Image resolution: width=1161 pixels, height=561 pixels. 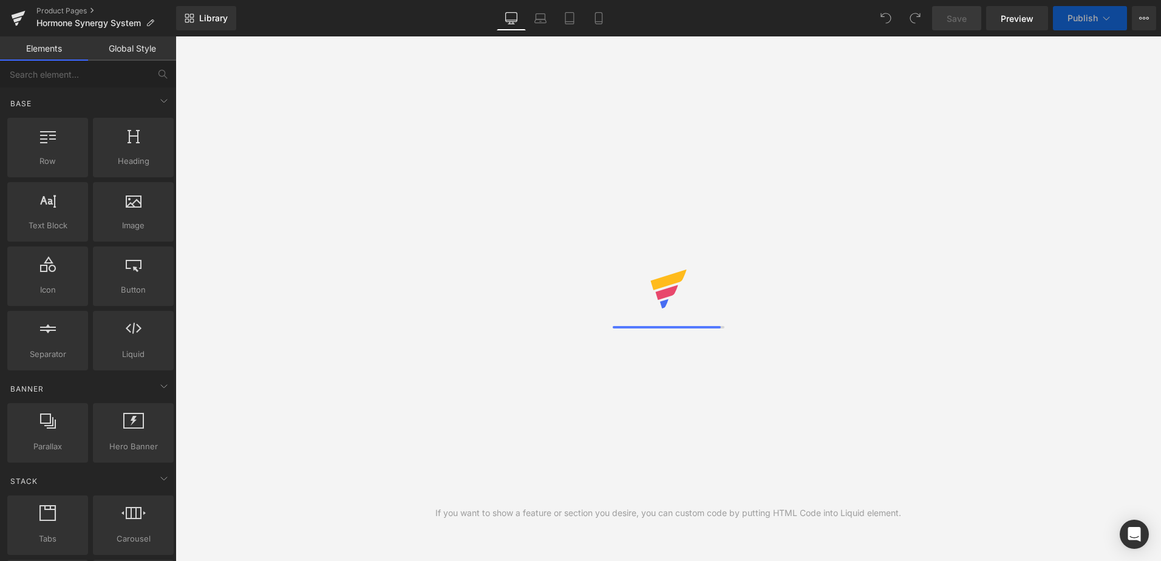 What do you see at coordinates (24, 481) in the screenshot?
I see `span: Stack` at bounding box center [24, 481].